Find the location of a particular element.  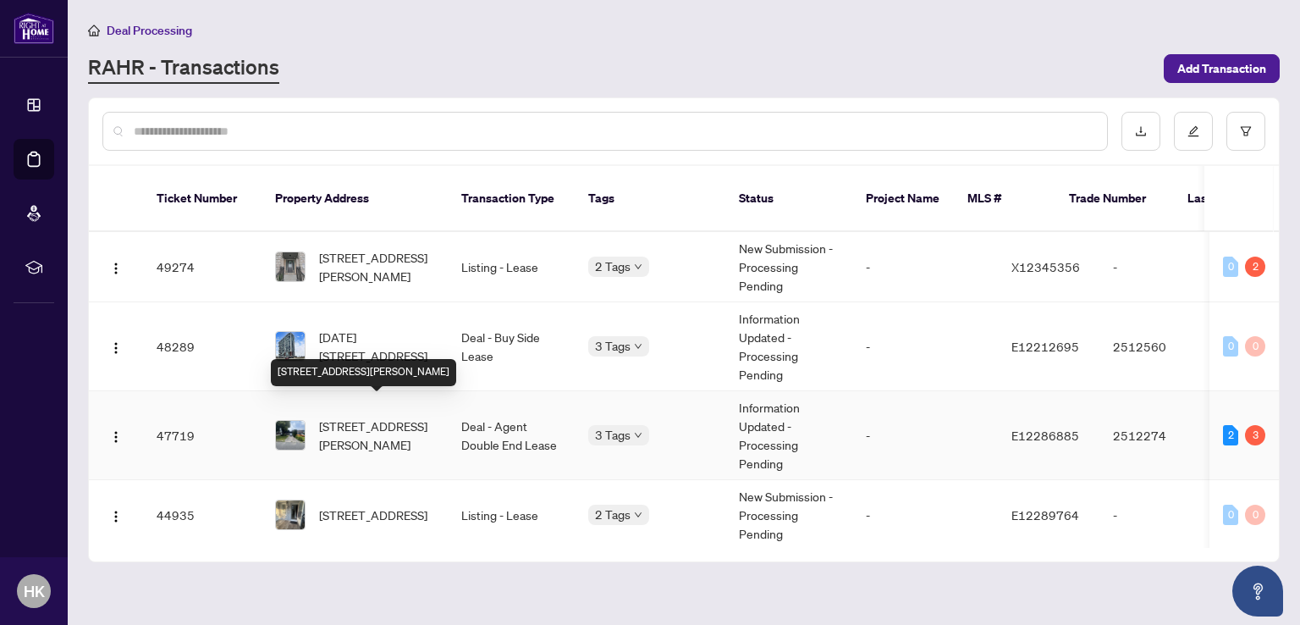

td: Deal - Agent Double End Lease is located at coordinates (511, 435).